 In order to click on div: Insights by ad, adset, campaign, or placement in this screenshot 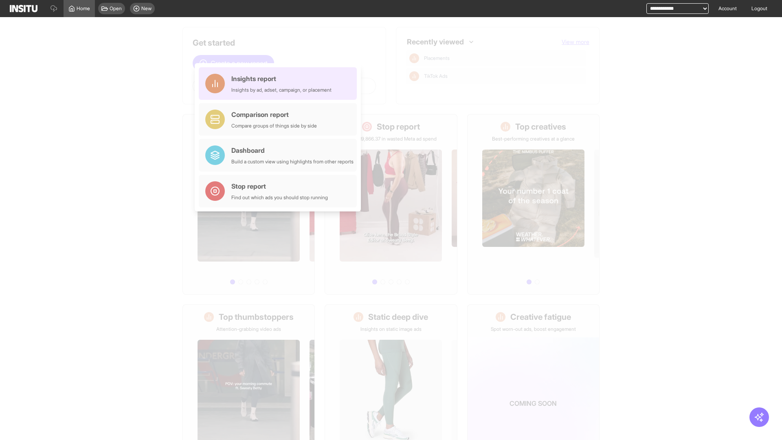, I will do `click(282, 90)`.